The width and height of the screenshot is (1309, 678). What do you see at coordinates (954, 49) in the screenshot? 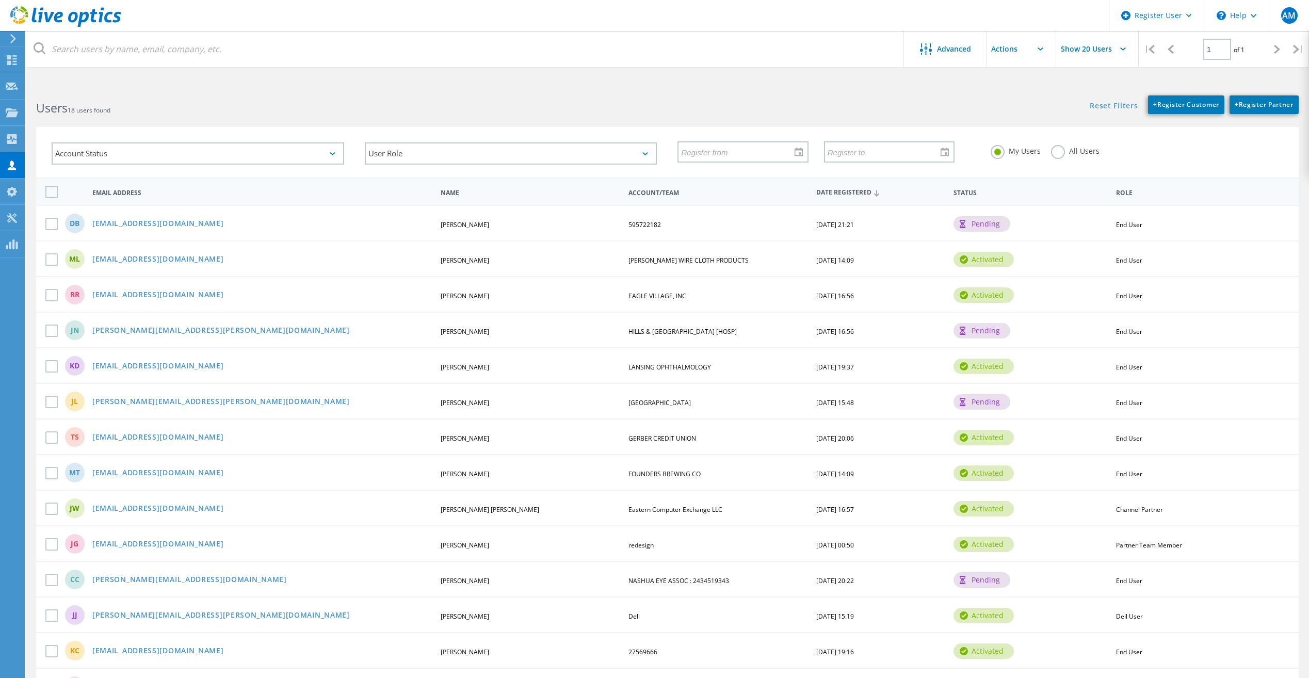
I see `span: Advanced` at bounding box center [954, 49].